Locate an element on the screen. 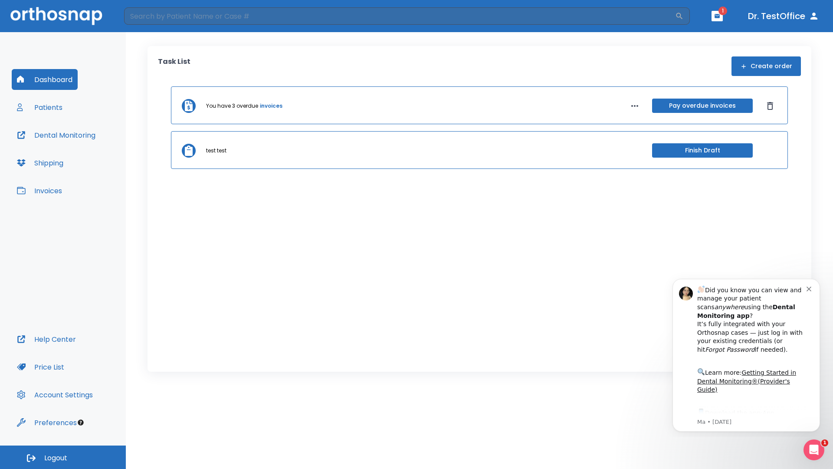 Image resolution: width=833 pixels, height=469 pixels. button: Dental Monitoring is located at coordinates (56, 135).